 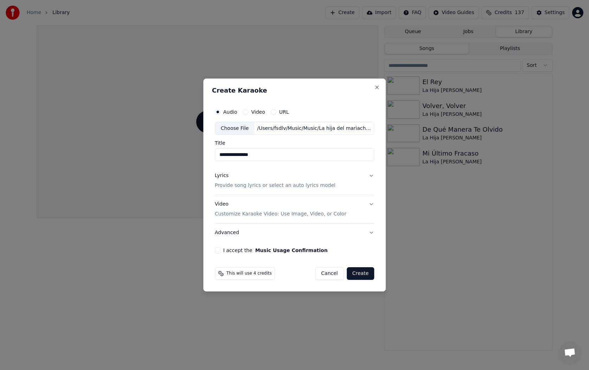 What do you see at coordinates (249, 273) in the screenshot?
I see `span: This will use 4 credits` at bounding box center [249, 273].